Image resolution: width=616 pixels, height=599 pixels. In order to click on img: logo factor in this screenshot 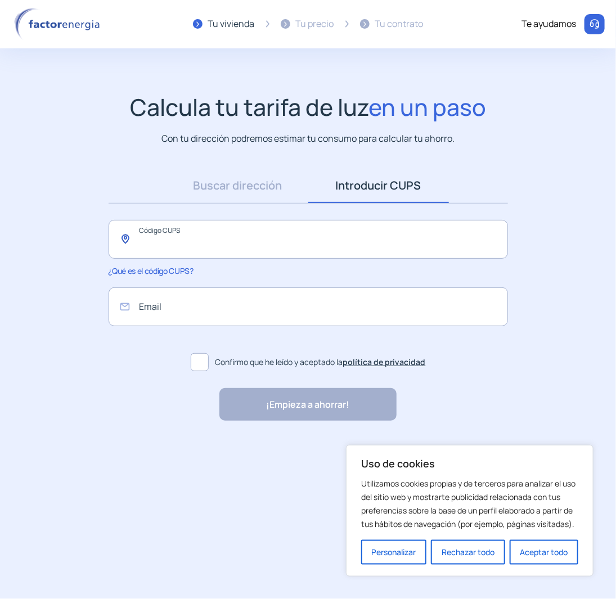, I will do `click(59, 24)`.